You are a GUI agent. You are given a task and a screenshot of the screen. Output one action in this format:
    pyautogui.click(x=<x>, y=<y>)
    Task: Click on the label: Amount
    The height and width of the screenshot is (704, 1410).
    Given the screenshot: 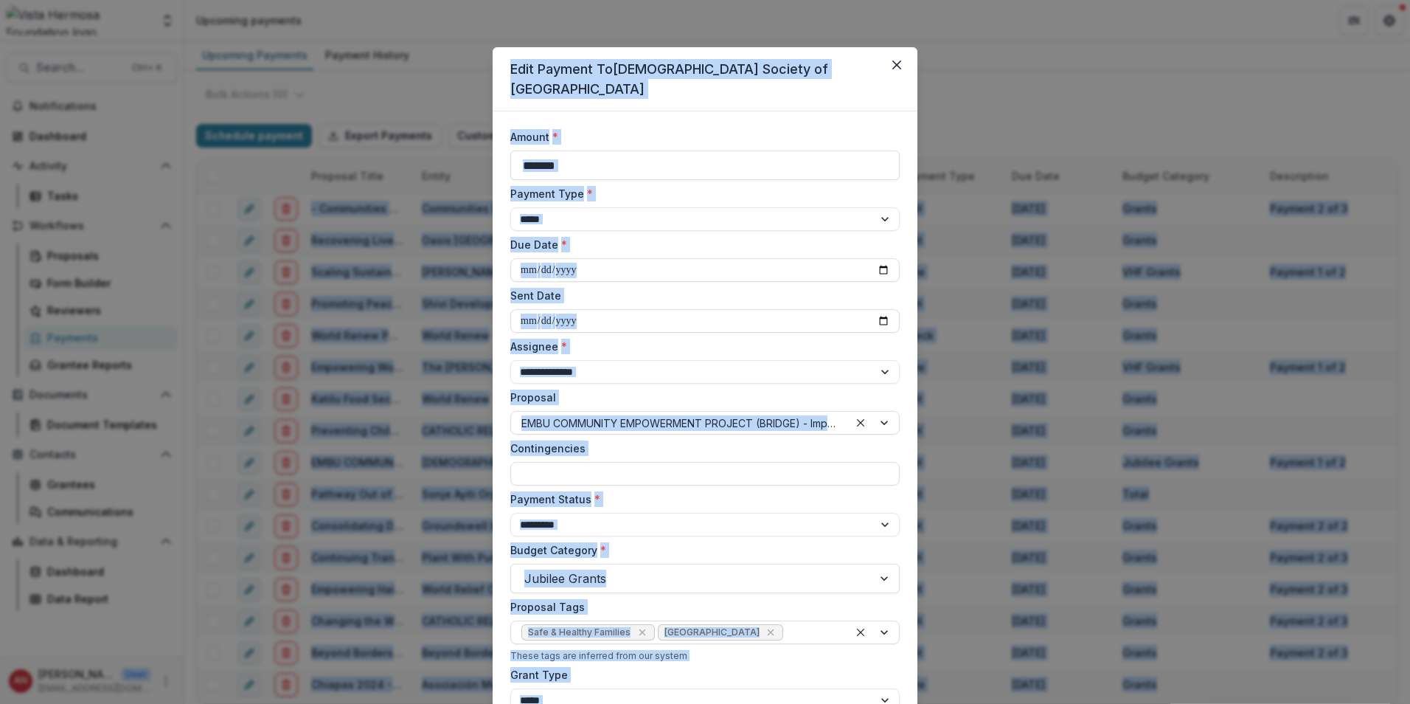 What is the action you would take?
    pyautogui.click(x=701, y=136)
    